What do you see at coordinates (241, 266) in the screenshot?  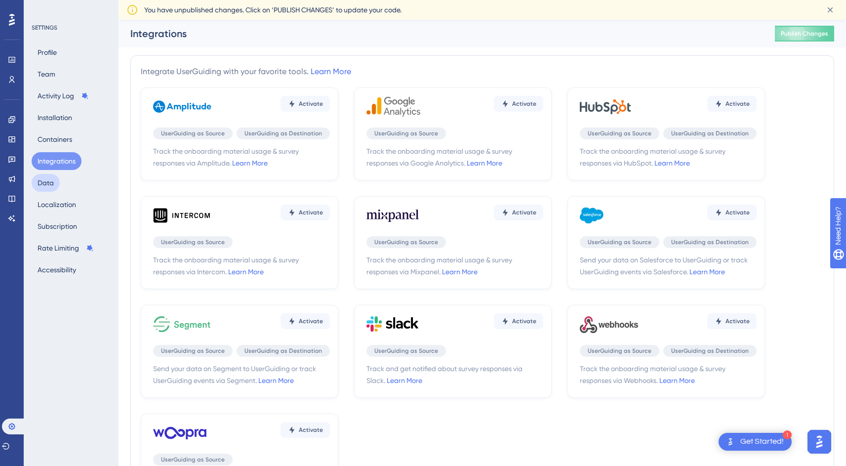 I see `span: Track the onboarding material usage & survey responses via Intercom.` at bounding box center [241, 266].